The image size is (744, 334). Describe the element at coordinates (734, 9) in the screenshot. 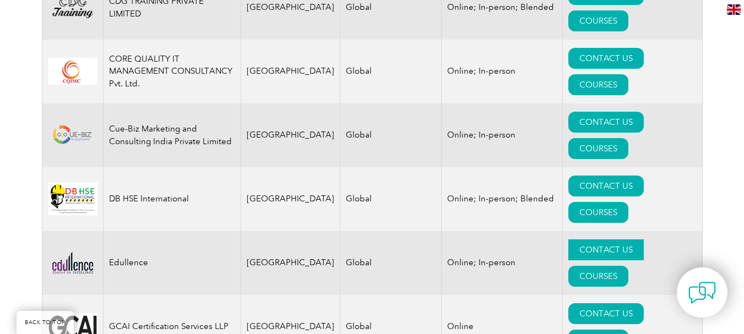

I see `img: en` at that location.